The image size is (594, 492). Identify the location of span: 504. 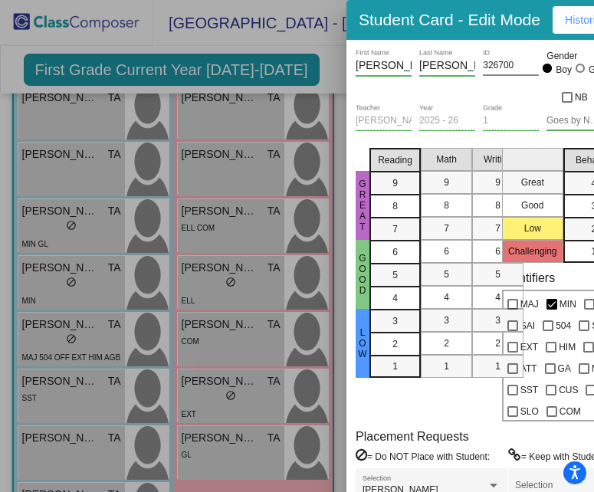
(563, 326).